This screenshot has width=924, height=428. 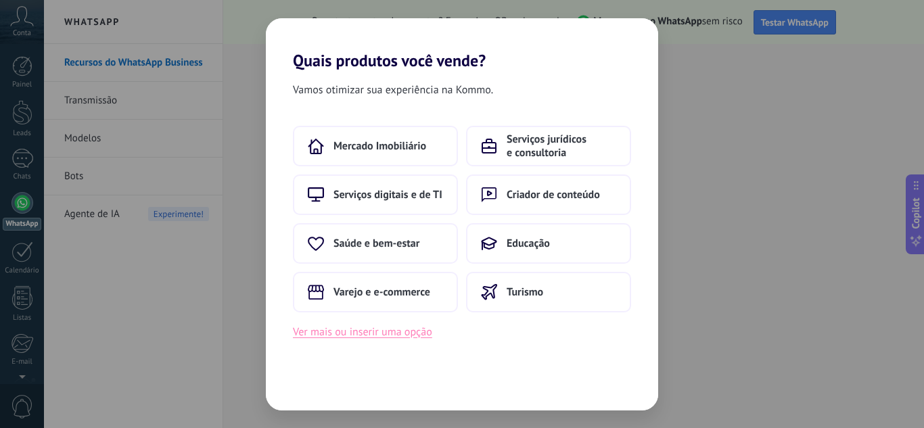 I want to click on button: Educação, so click(x=548, y=243).